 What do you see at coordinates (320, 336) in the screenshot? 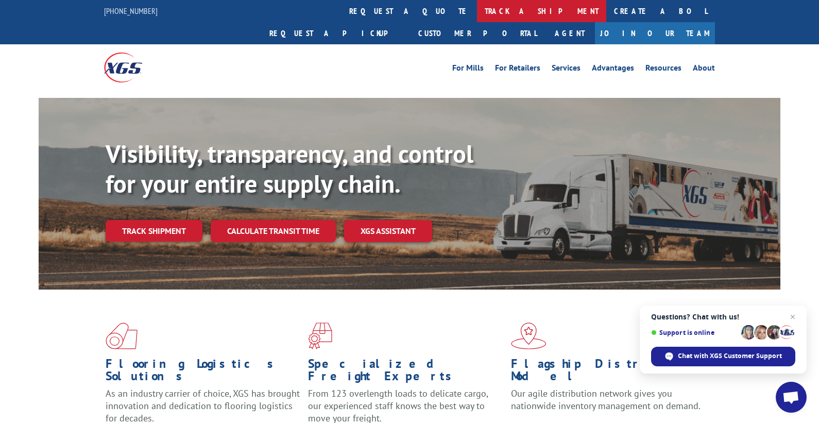
I see `img: xgs-icon-focused-on-flooring-red` at bounding box center [320, 336].